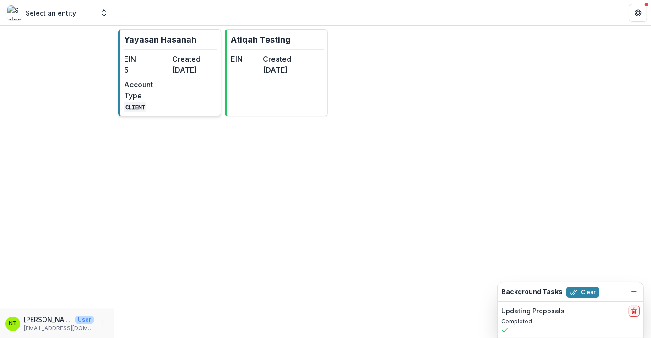 The height and width of the screenshot is (338, 651). Describe the element at coordinates (103, 324) in the screenshot. I see `button: More` at that location.